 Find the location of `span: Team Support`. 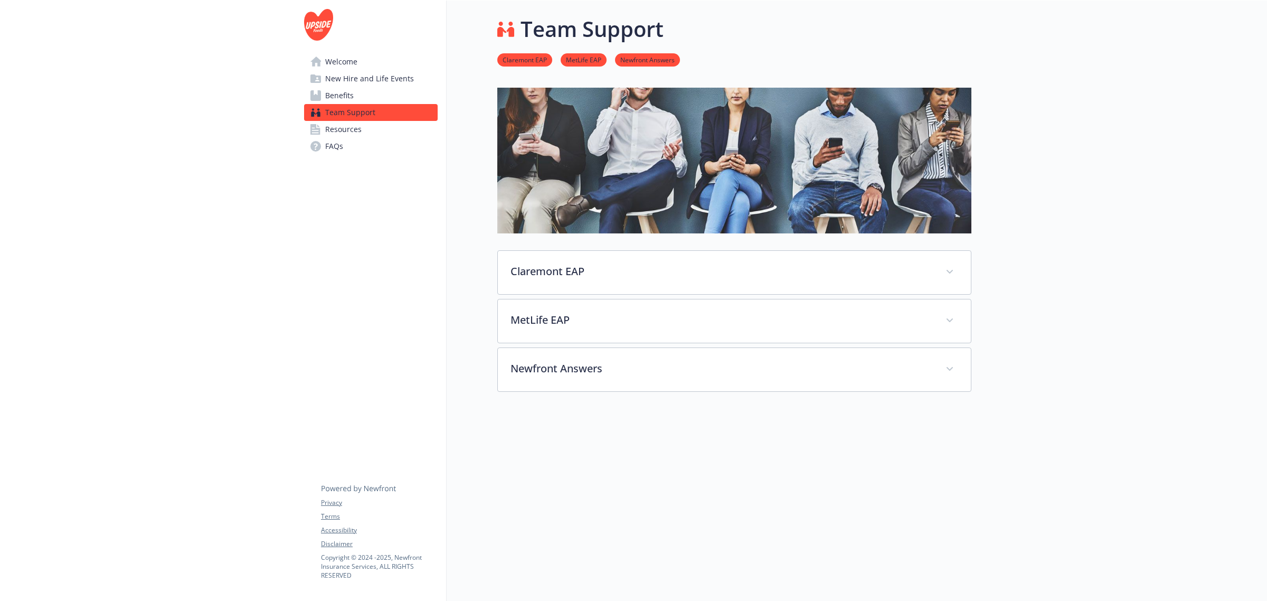

span: Team Support is located at coordinates (350, 112).